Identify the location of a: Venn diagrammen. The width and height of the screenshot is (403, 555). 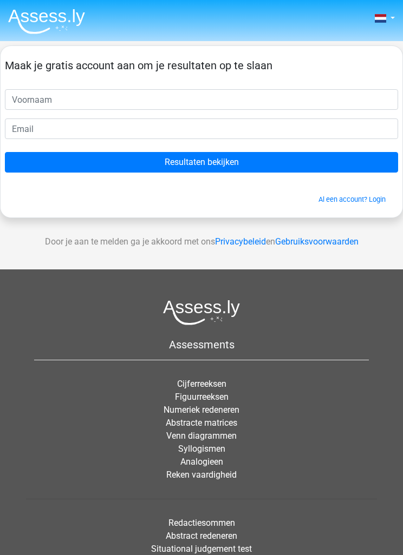
(201, 436).